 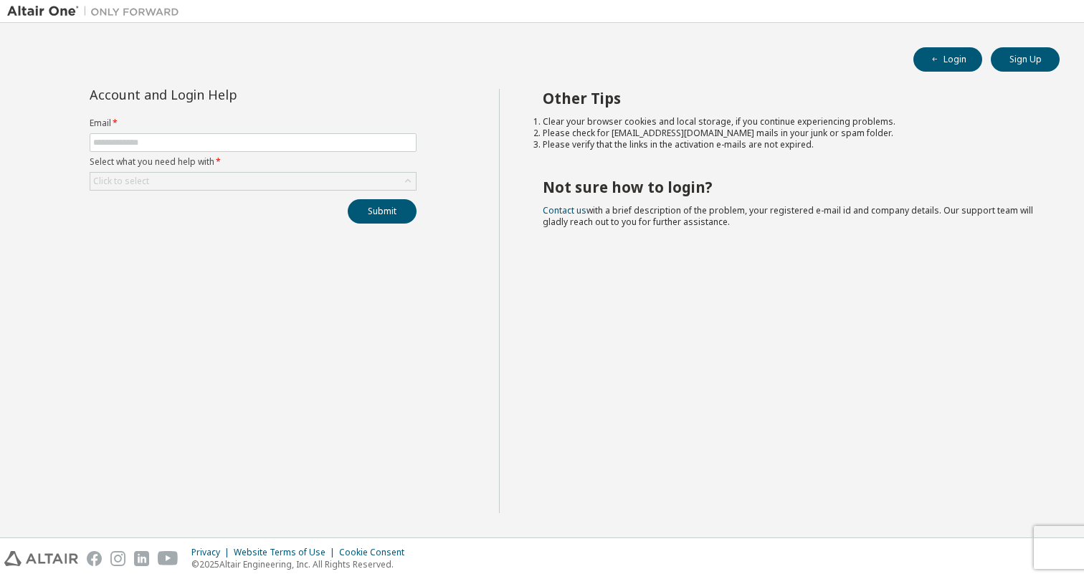 I want to click on button: Sign Up, so click(x=1025, y=59).